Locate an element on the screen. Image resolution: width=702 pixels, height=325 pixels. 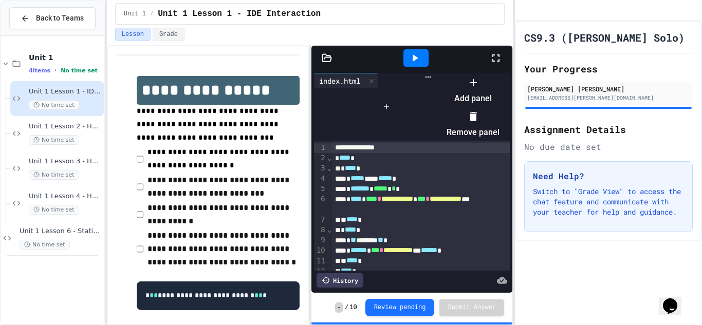
div: No due date set is located at coordinates (608, 147).